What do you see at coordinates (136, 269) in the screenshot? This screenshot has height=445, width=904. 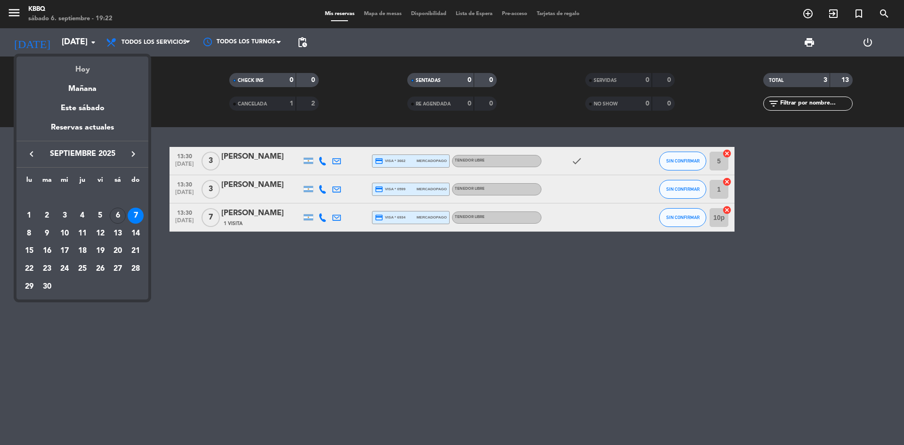 I see `td: 28 de septiembre de 2025` at bounding box center [136, 269].